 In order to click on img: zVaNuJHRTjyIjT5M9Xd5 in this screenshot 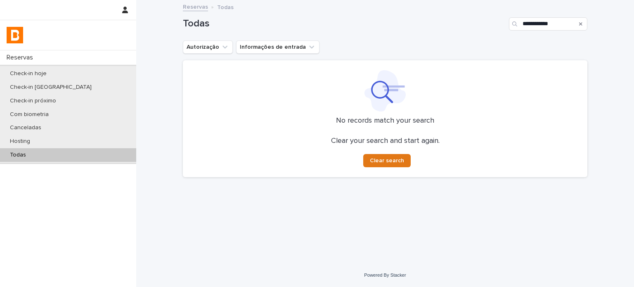, I will do `click(15, 35)`.